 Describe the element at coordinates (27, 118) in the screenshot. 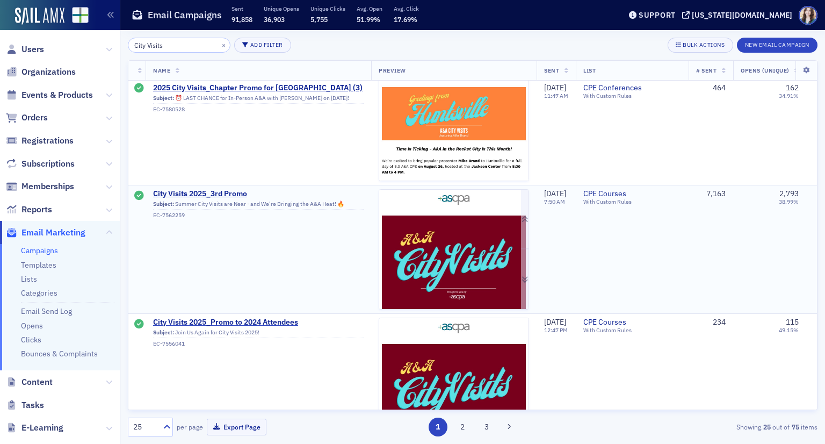

I see `a: Orders` at that location.